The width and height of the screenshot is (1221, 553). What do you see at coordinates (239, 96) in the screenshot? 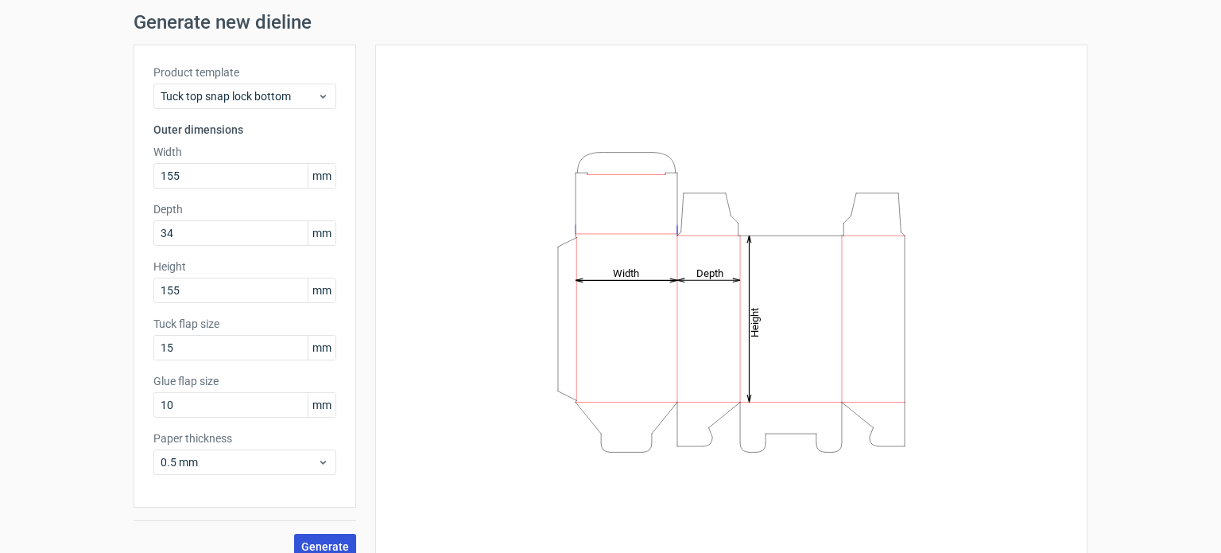
I see `span: Tuck top snap lock bottom` at bounding box center [239, 96].